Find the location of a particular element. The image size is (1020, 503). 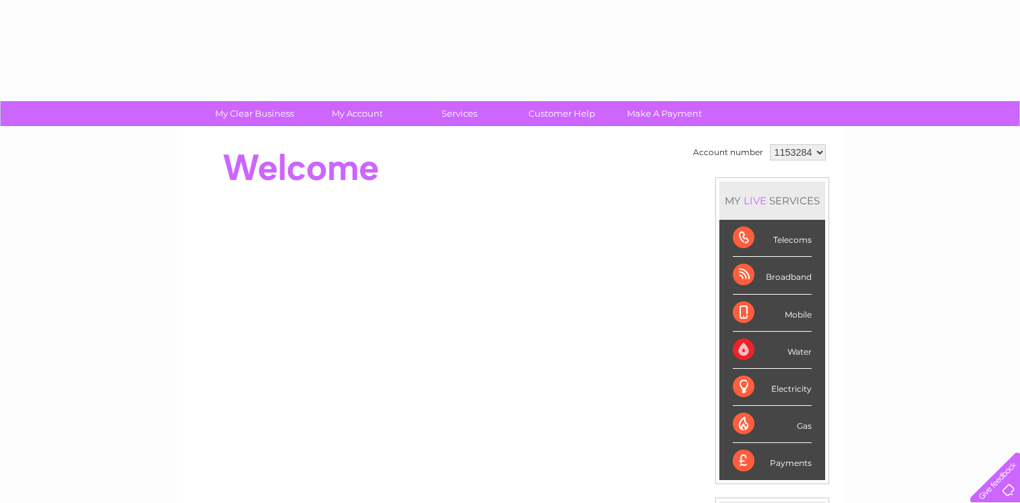

td: Account number is located at coordinates (728, 152).